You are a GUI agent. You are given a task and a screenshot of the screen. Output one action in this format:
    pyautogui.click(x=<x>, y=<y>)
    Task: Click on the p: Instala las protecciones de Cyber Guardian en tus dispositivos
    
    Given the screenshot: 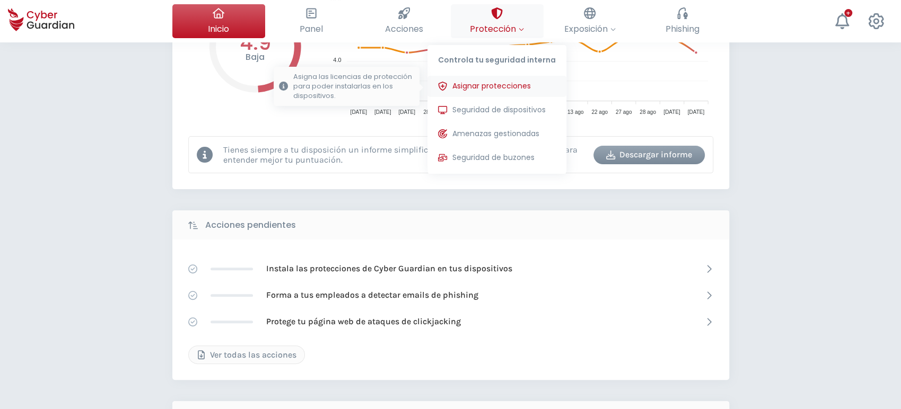 What is the action you would take?
    pyautogui.click(x=389, y=269)
    